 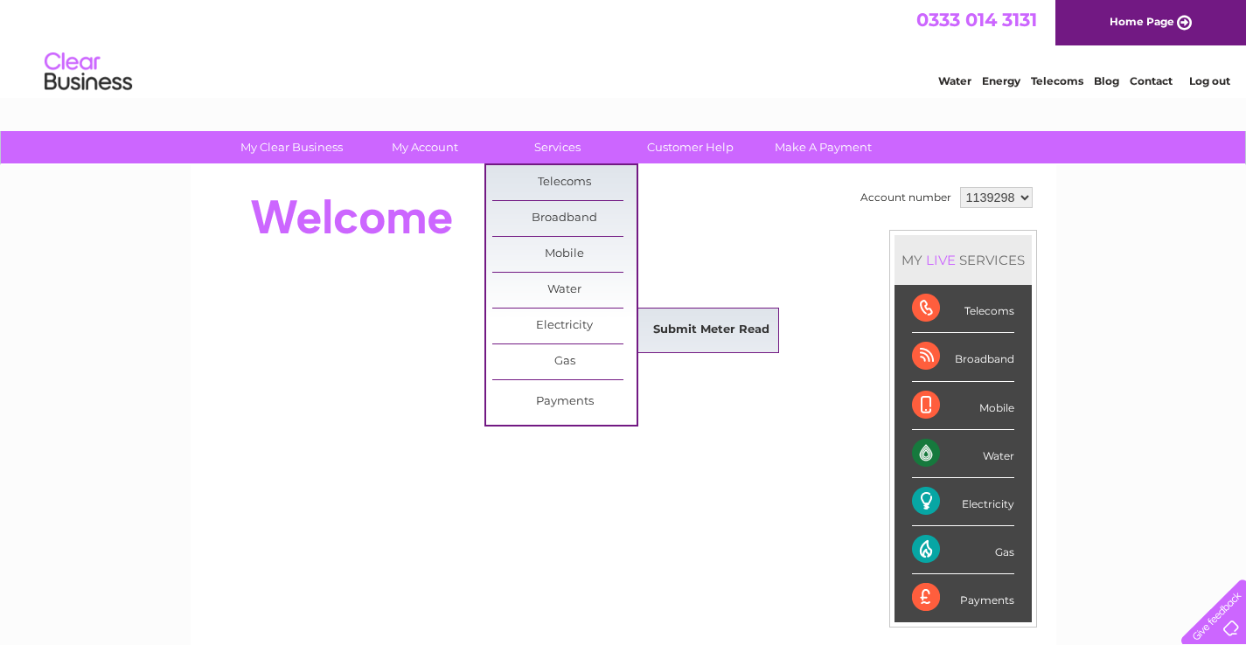 What do you see at coordinates (963, 406) in the screenshot?
I see `div: Mobile` at bounding box center [963, 406].